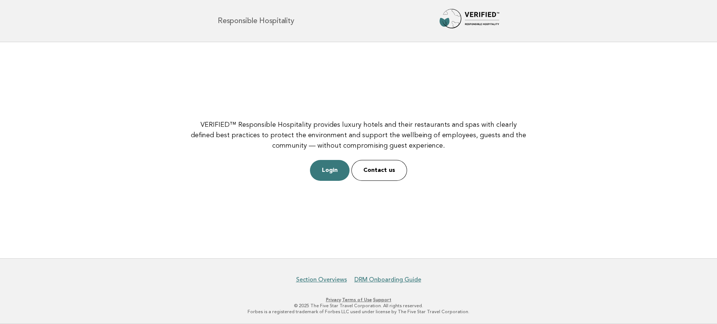 Image resolution: width=717 pixels, height=324 pixels. I want to click on a: DRM Onboarding Guide, so click(387, 280).